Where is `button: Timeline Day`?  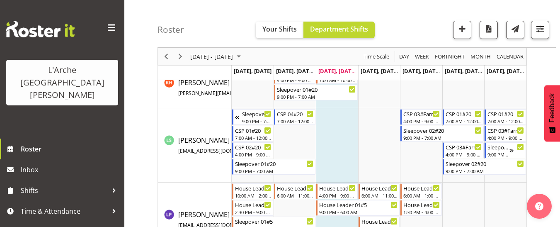
button: Timeline Day is located at coordinates (404, 56).